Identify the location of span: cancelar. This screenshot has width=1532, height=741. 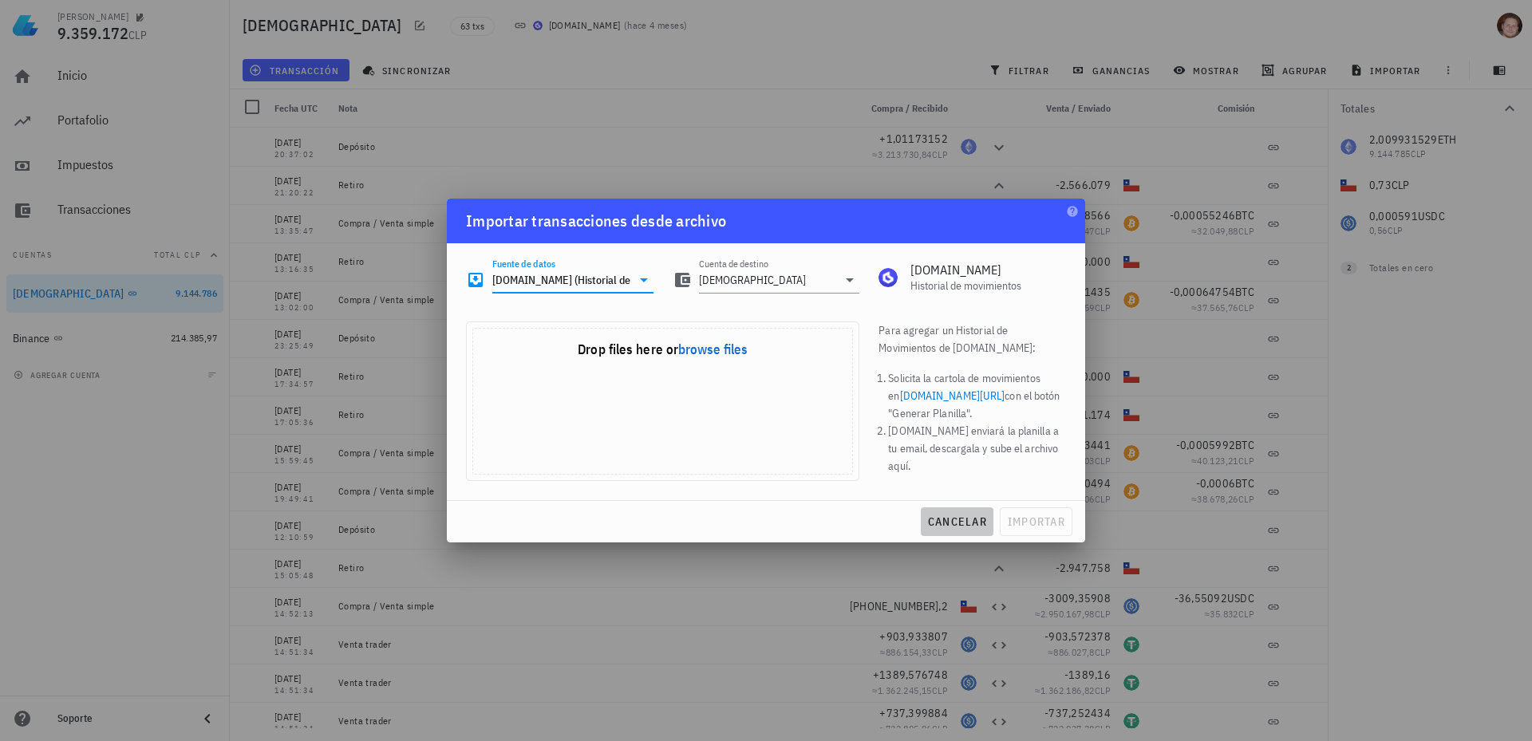
(957, 522).